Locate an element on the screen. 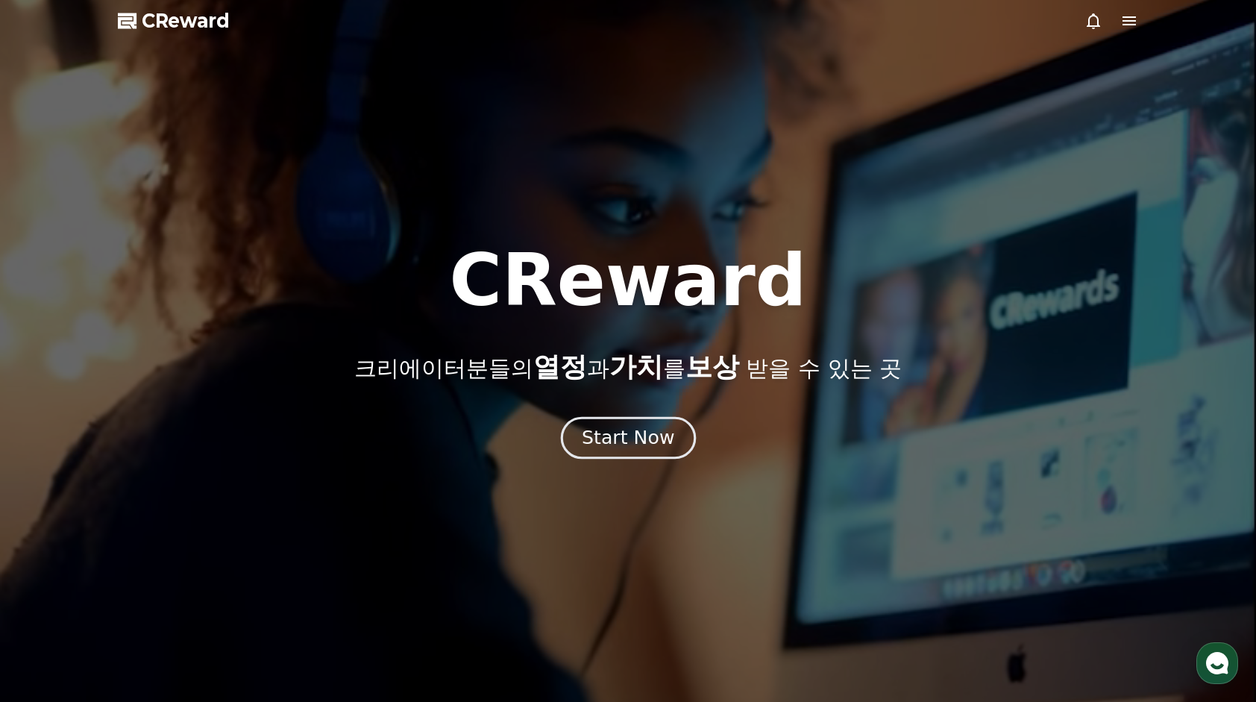 This screenshot has width=1256, height=702. a: 설정 is located at coordinates (239, 492).